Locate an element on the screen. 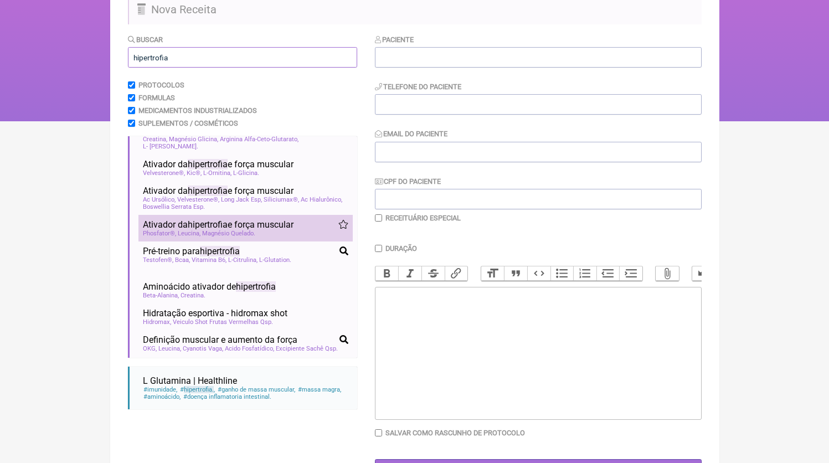 The width and height of the screenshot is (829, 463). span: Kic® is located at coordinates (194, 173).